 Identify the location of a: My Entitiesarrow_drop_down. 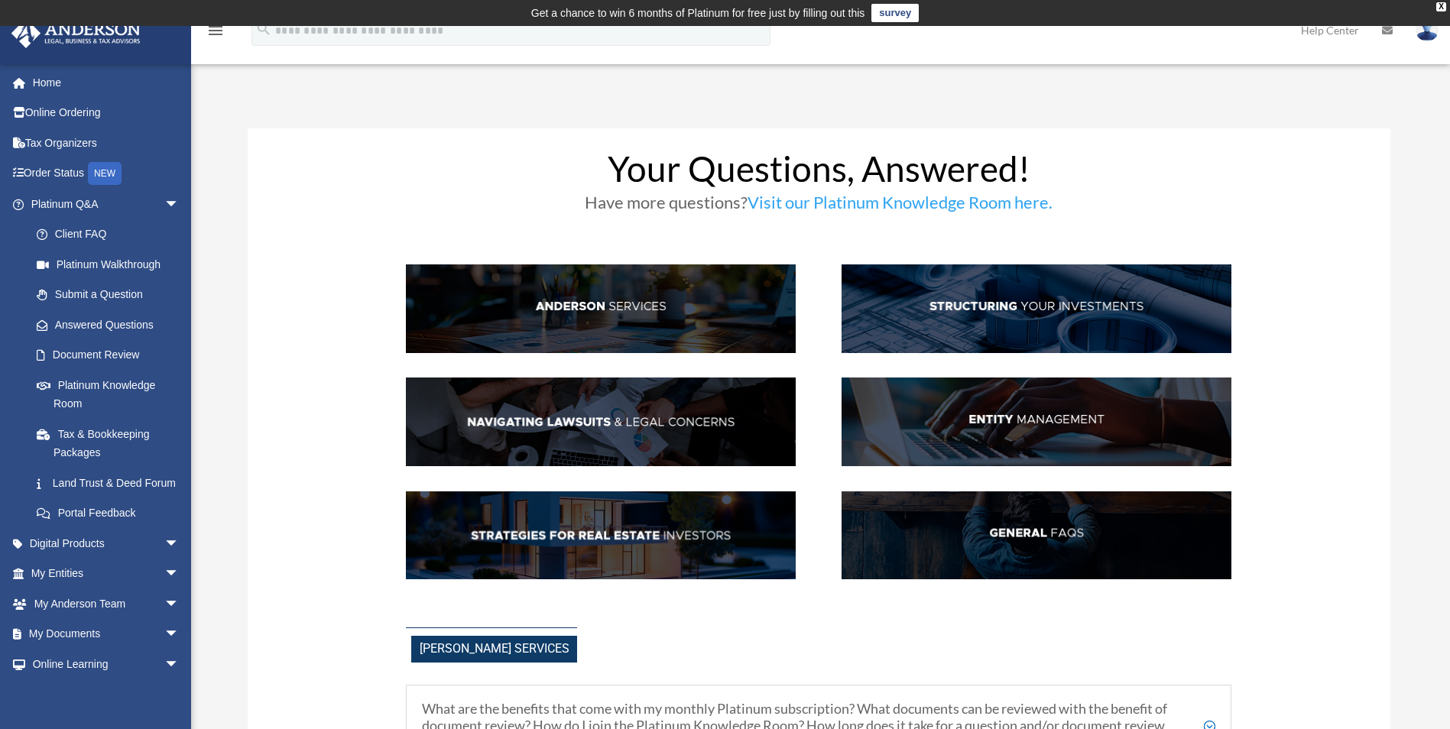
(106, 574).